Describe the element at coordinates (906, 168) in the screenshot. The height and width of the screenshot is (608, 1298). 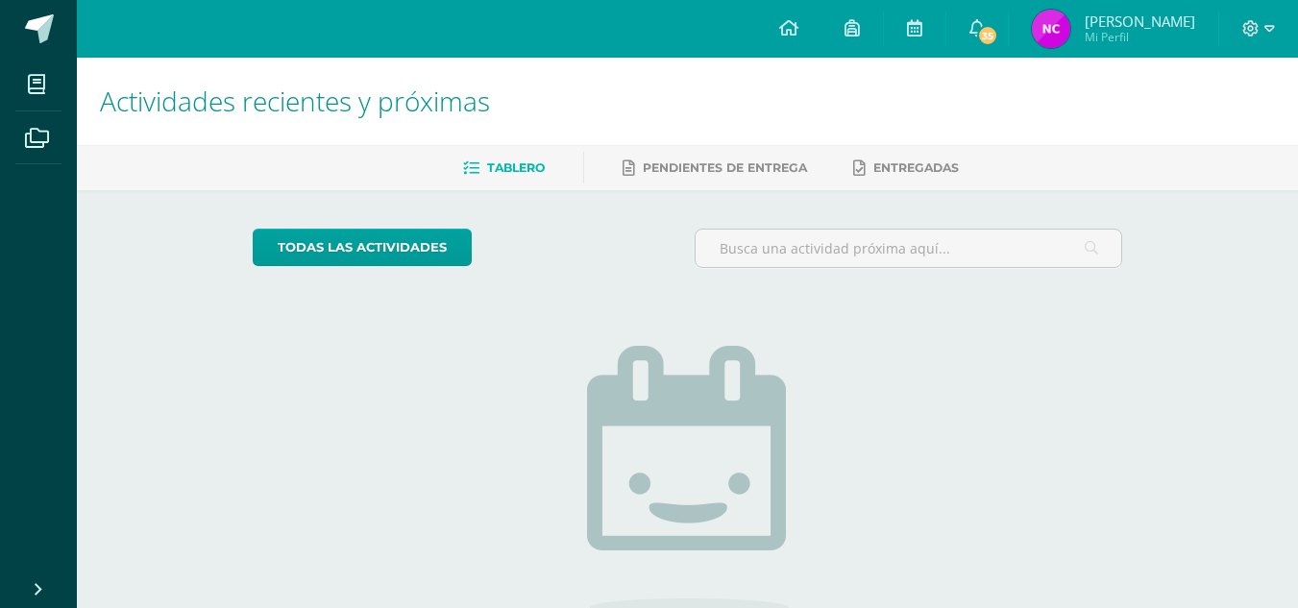
I see `a: Entregadas` at that location.